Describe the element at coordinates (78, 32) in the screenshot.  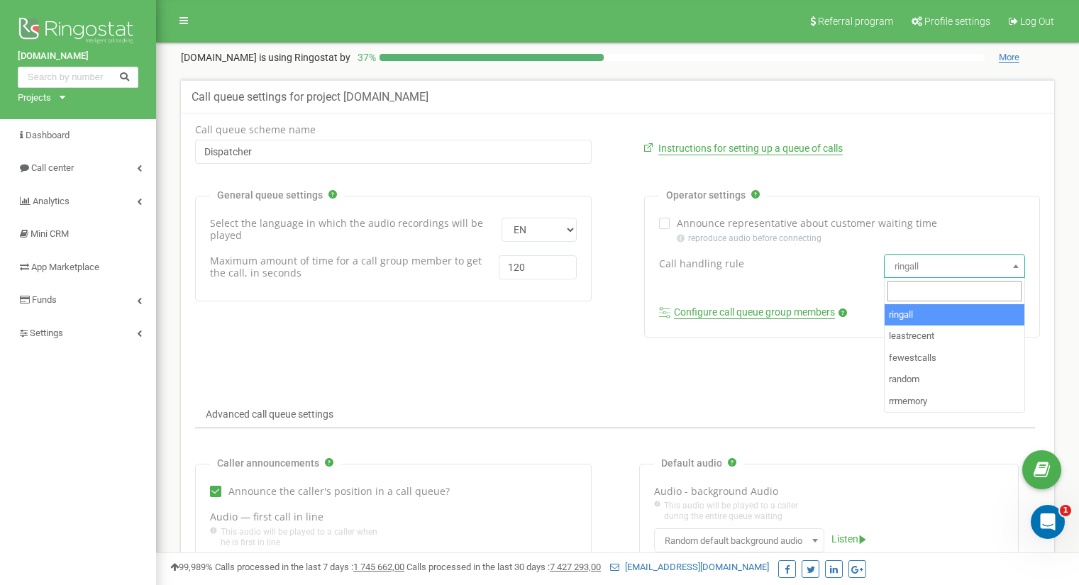
I see `img: Ringostat logo` at that location.